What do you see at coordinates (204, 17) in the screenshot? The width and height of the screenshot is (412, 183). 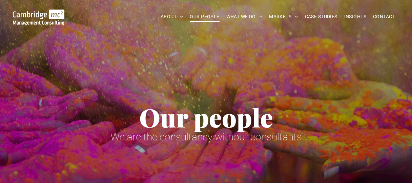 I see `a: OUR PEOPLE` at bounding box center [204, 17].